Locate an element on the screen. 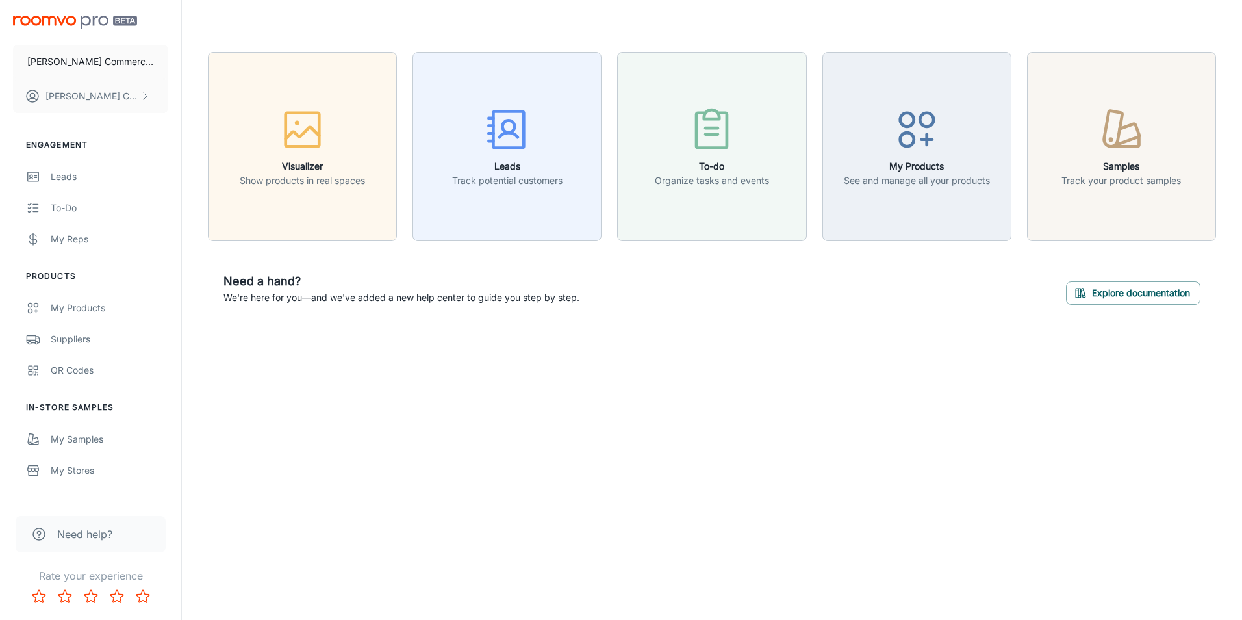 The height and width of the screenshot is (620, 1242). a: To-doOrganize tasks and events is located at coordinates (711, 146).